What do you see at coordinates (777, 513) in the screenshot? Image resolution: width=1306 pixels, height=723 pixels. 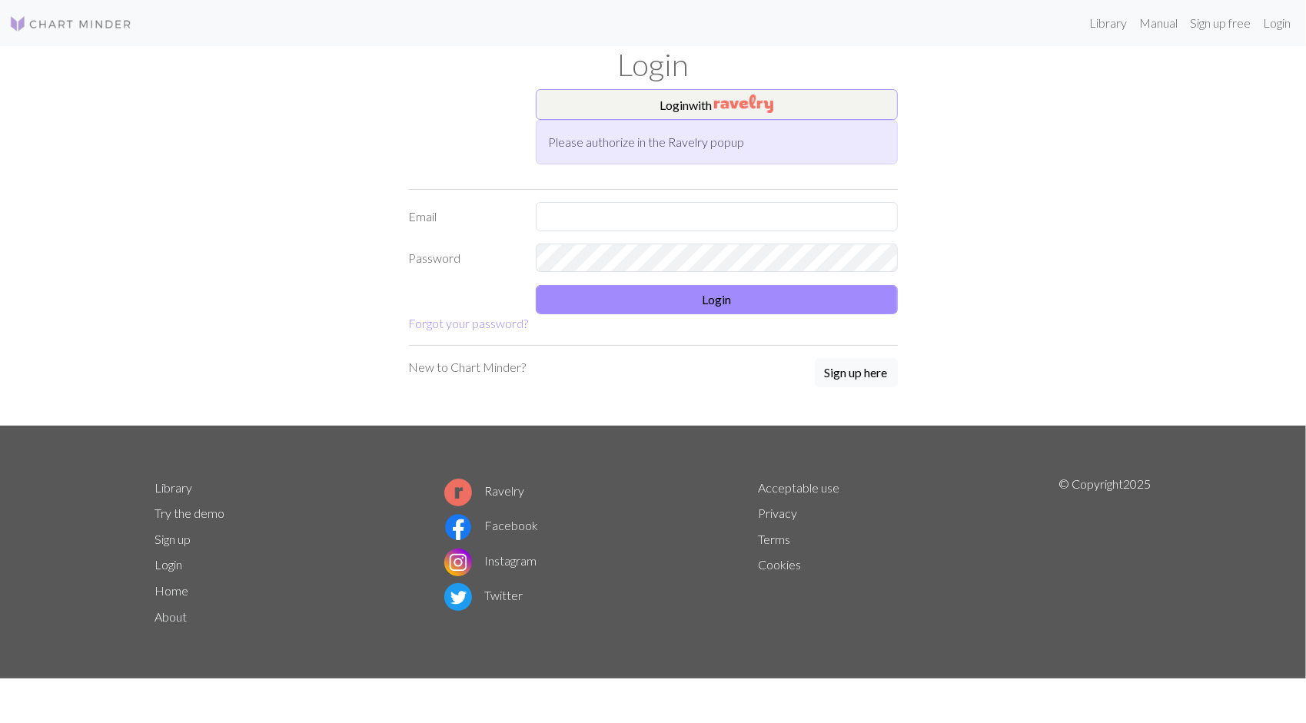 I see `a: Privacy` at bounding box center [777, 513].